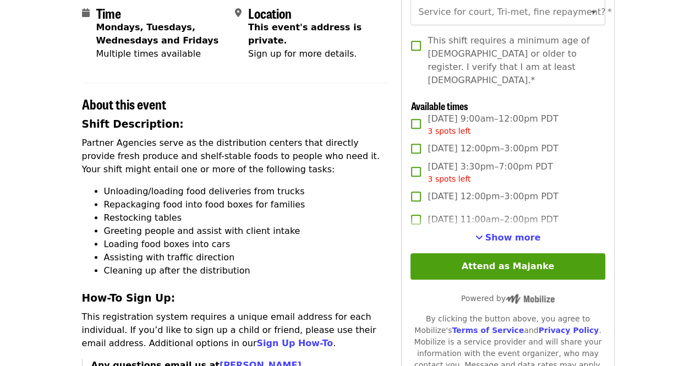 This screenshot has width=696, height=366. Describe the element at coordinates (508, 238) in the screenshot. I see `button: See more timeslots` at that location.